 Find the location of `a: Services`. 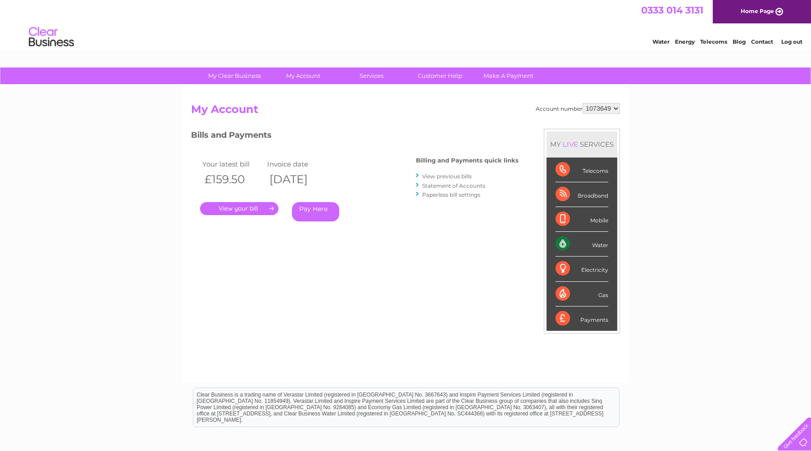

a: Services is located at coordinates (372, 76).